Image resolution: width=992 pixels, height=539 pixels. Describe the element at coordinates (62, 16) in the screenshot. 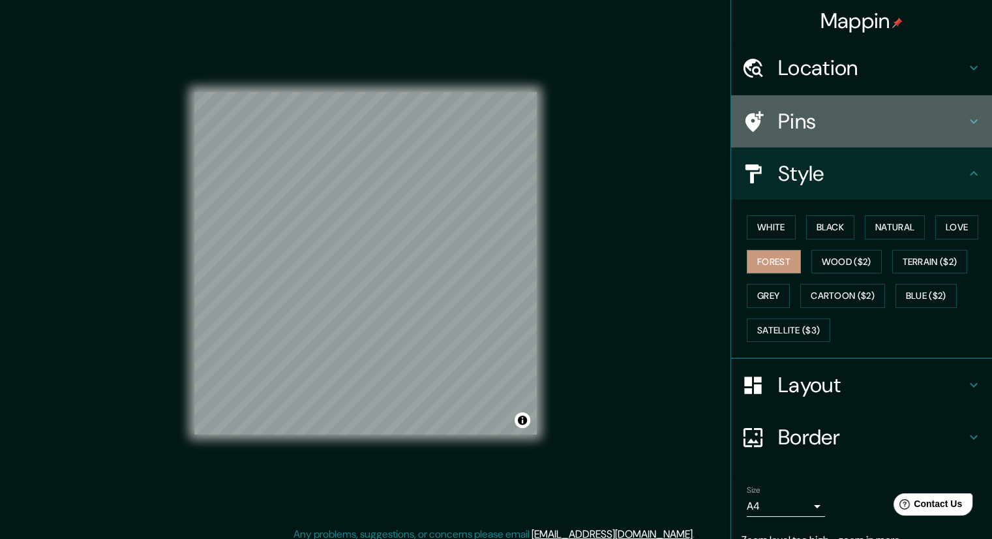

I see `span: Contact Us` at that location.